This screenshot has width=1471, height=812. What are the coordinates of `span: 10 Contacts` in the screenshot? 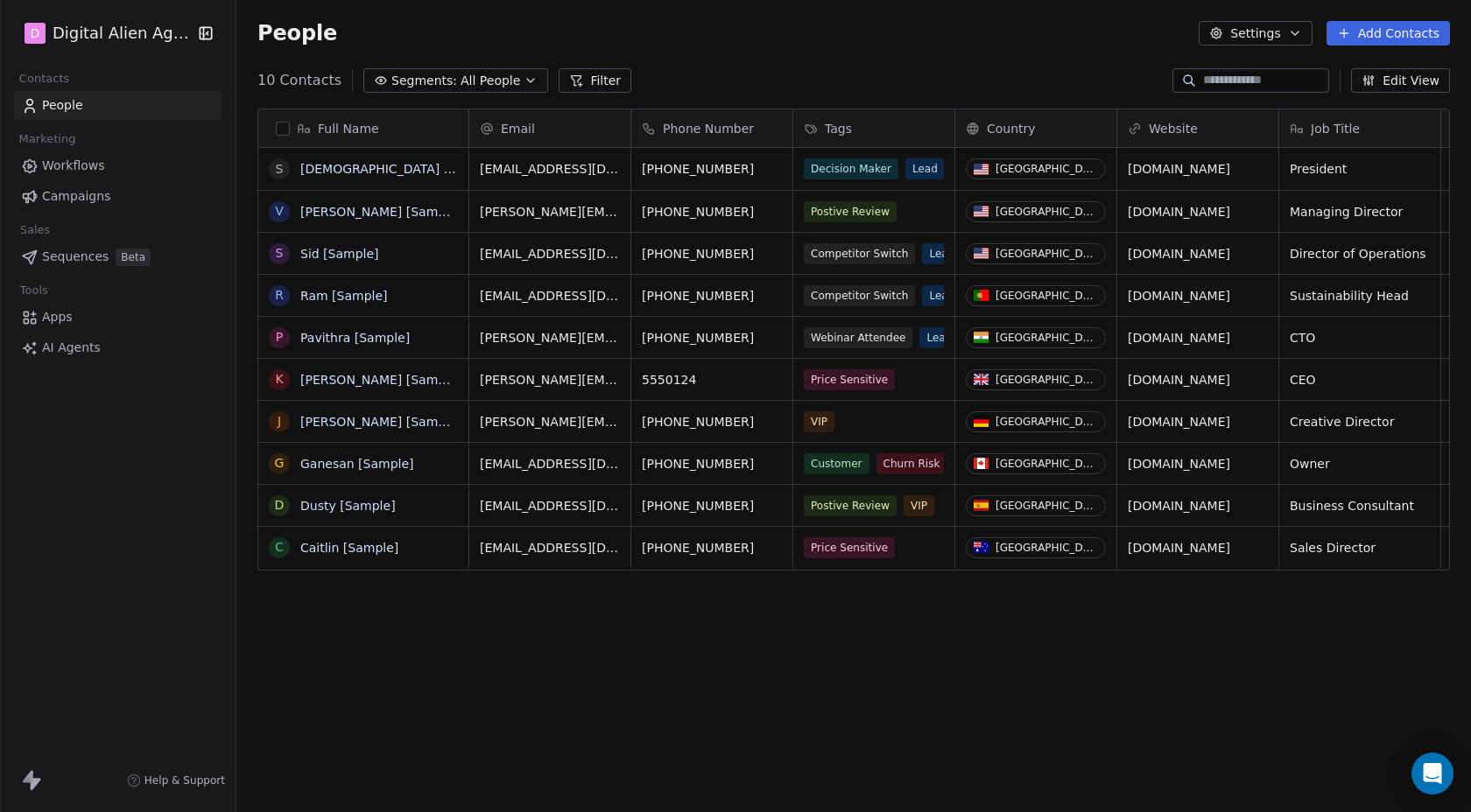 It's located at (299, 80).